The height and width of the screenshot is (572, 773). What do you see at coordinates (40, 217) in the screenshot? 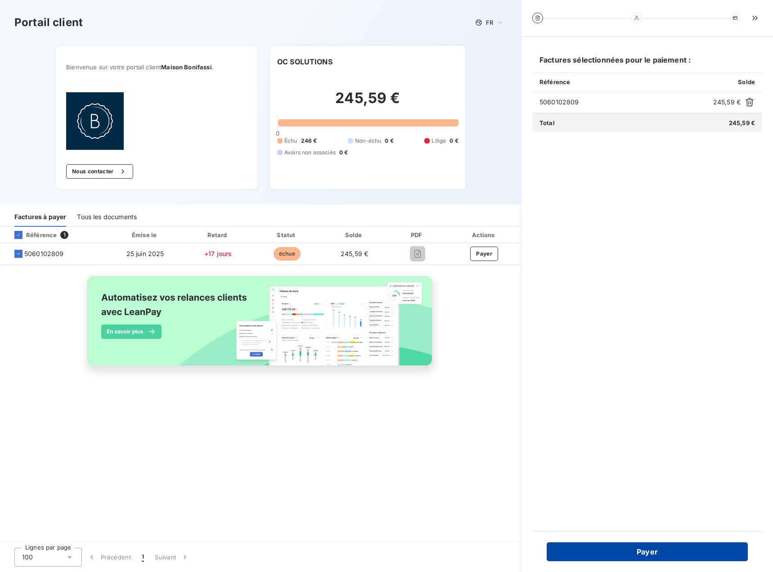
I see `div: Factures à payer` at bounding box center [40, 217].